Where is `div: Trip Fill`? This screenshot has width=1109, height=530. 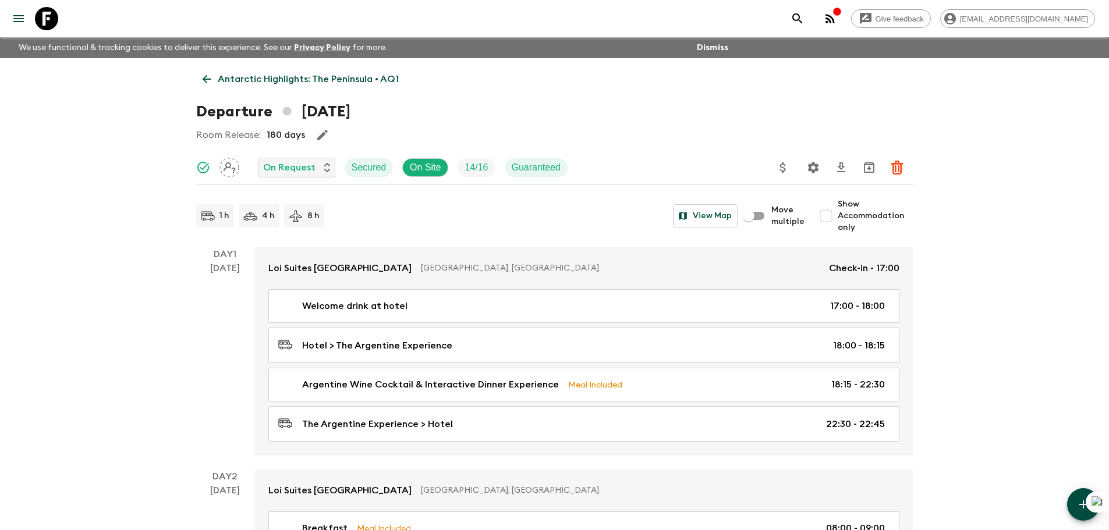 div: Trip Fill is located at coordinates (476, 168).